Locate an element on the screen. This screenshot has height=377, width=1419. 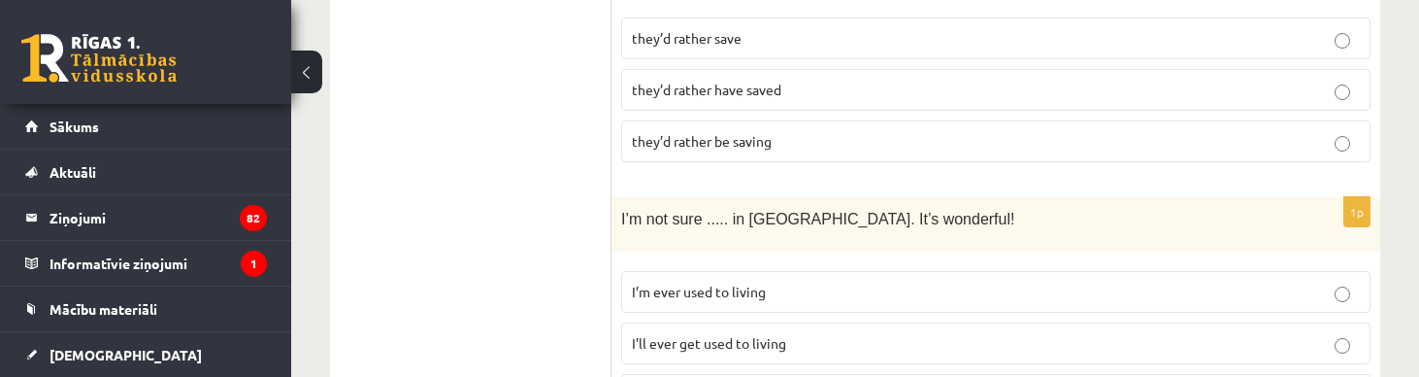
span: they’d rather have saved is located at coordinates (707, 89).